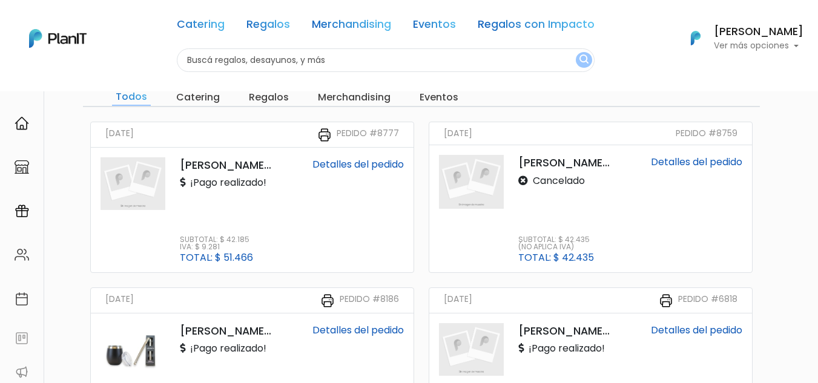 This screenshot has width=818, height=383. I want to click on img: home-e721727adea9d79c4d83392d1f703f7f8bce08238fde08b1acbfd93340b81755.svg, so click(22, 123).